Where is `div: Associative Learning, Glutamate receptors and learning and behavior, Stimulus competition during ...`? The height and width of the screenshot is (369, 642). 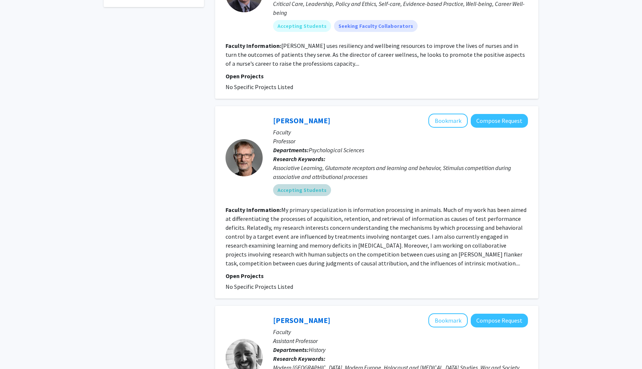 div: Associative Learning, Glutamate receptors and learning and behavior, Stimulus competition during ... is located at coordinates (400, 172).